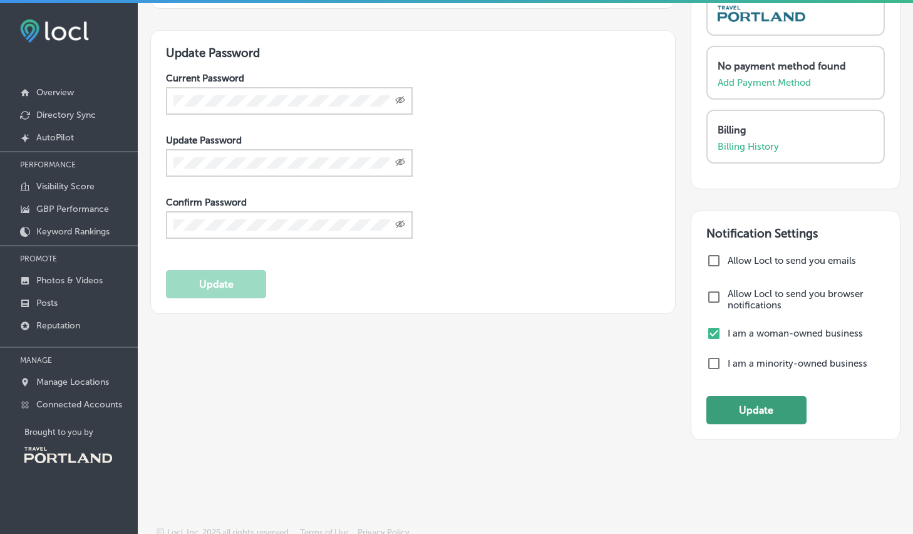  I want to click on label: Update Password, so click(204, 140).